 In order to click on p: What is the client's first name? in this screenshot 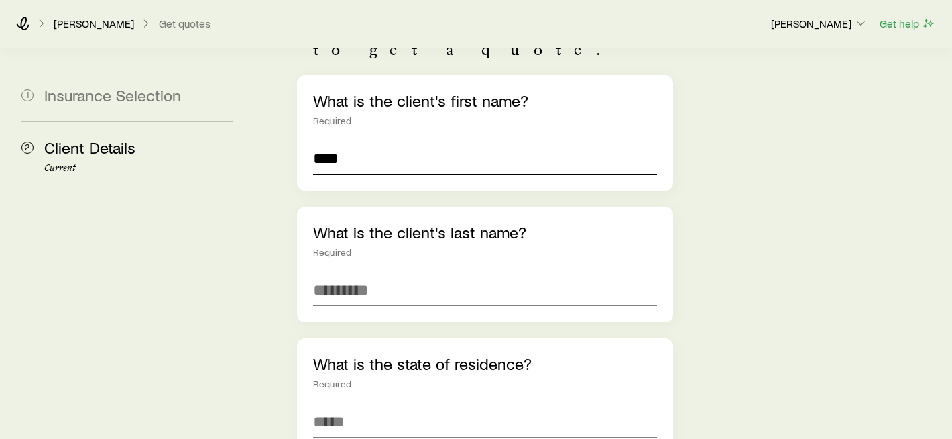, I will do `click(485, 101)`.